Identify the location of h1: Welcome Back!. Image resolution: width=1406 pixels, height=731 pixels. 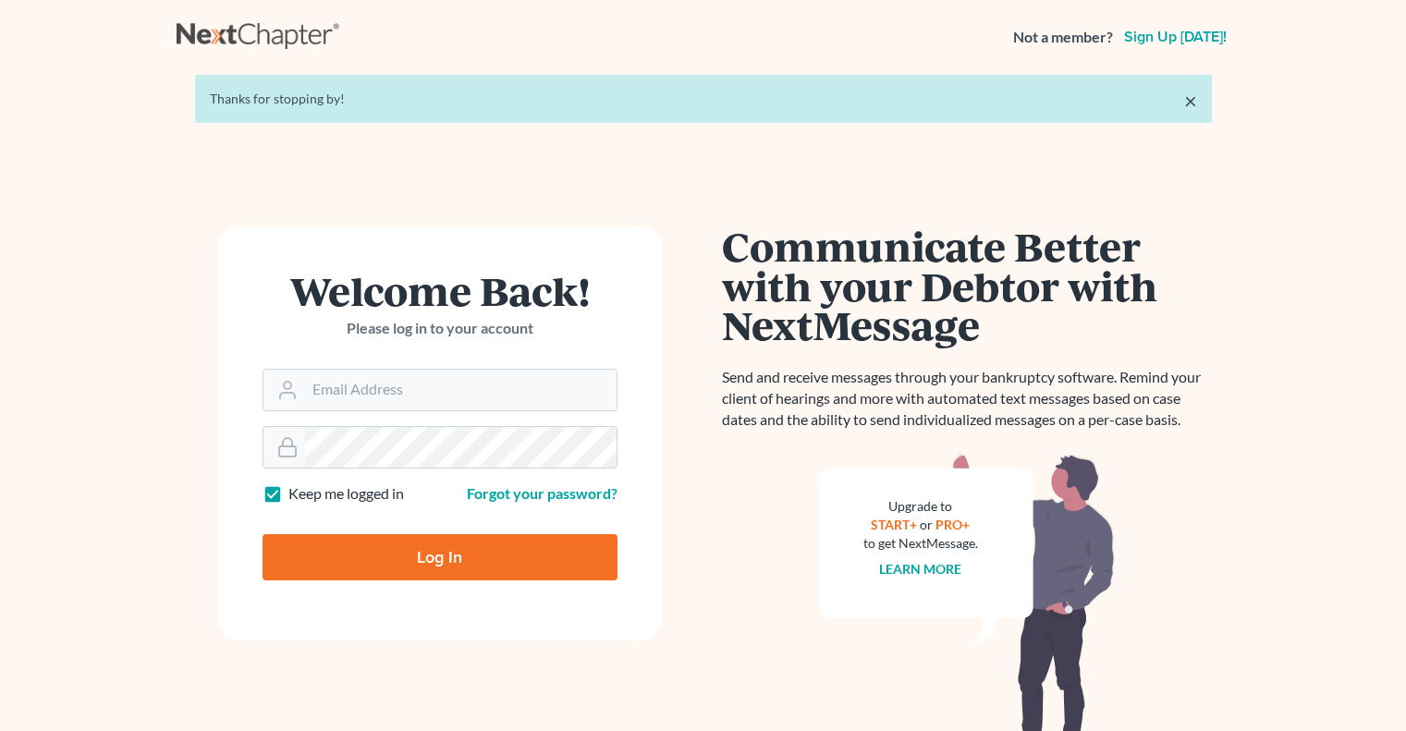
(440, 290).